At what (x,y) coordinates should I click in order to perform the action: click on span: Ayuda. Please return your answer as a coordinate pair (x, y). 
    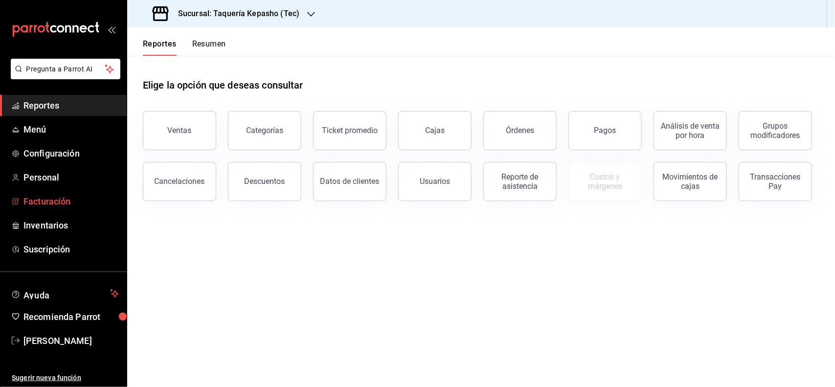
    Looking at the image, I should click on (65, 294).